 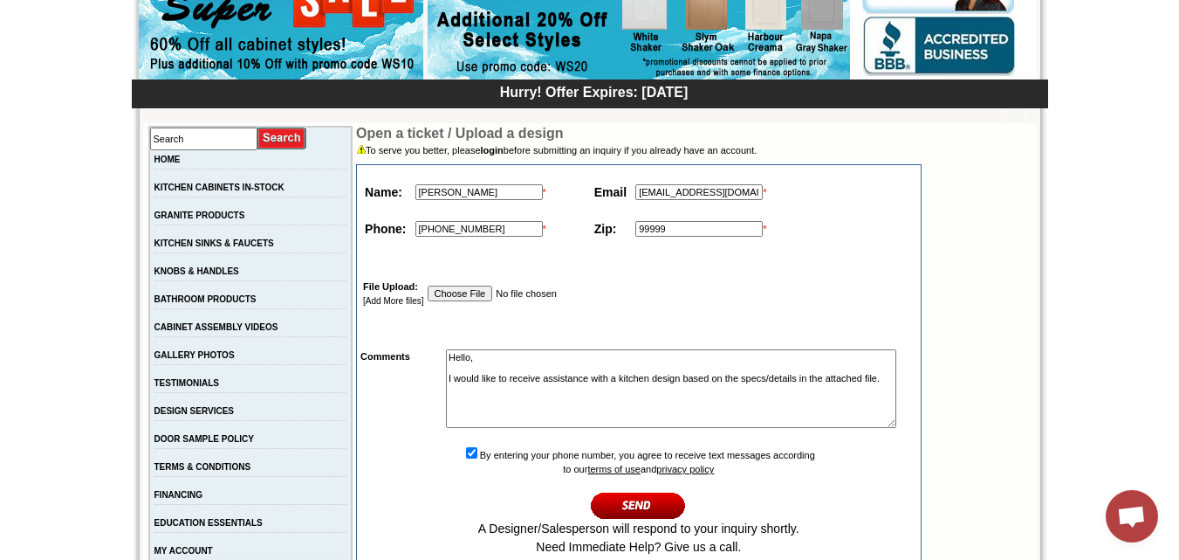 I want to click on a: DESIGN SERVICES, so click(x=195, y=410).